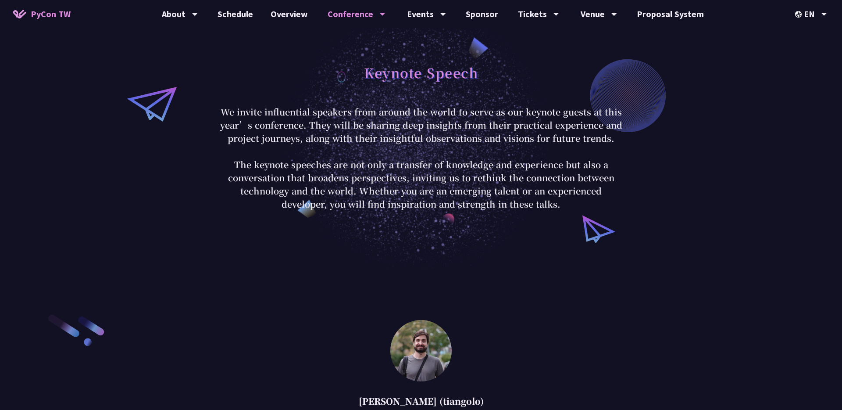 The image size is (842, 410). Describe the element at coordinates (421, 158) in the screenshot. I see `p: We invite influential speakers from around the world to serve as our keynote guests at this year’...` at that location.